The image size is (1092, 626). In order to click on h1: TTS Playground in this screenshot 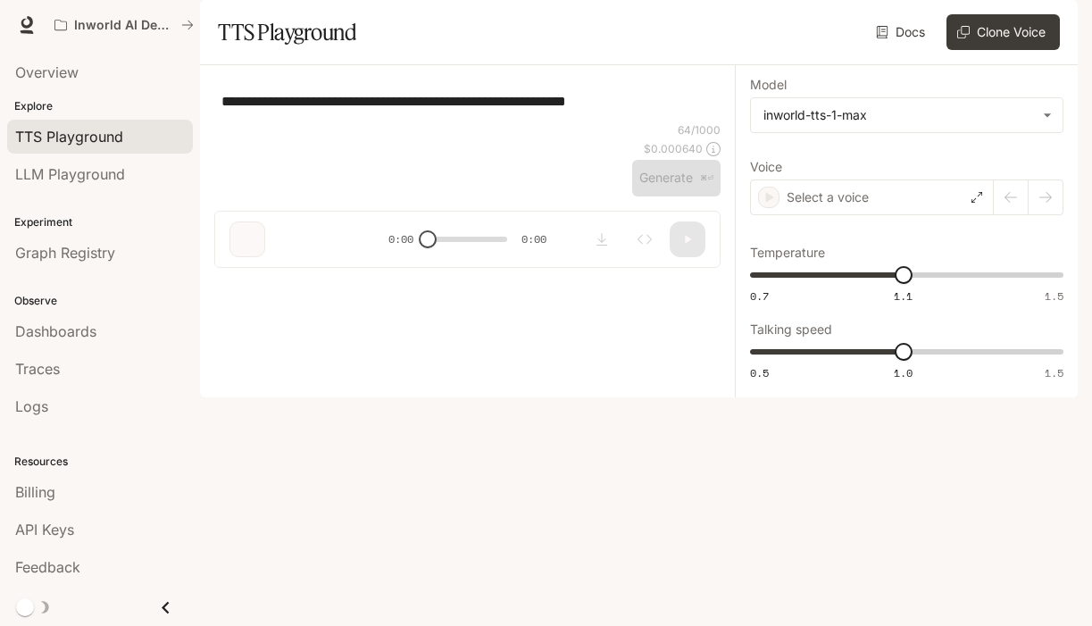, I will do `click(287, 32)`.